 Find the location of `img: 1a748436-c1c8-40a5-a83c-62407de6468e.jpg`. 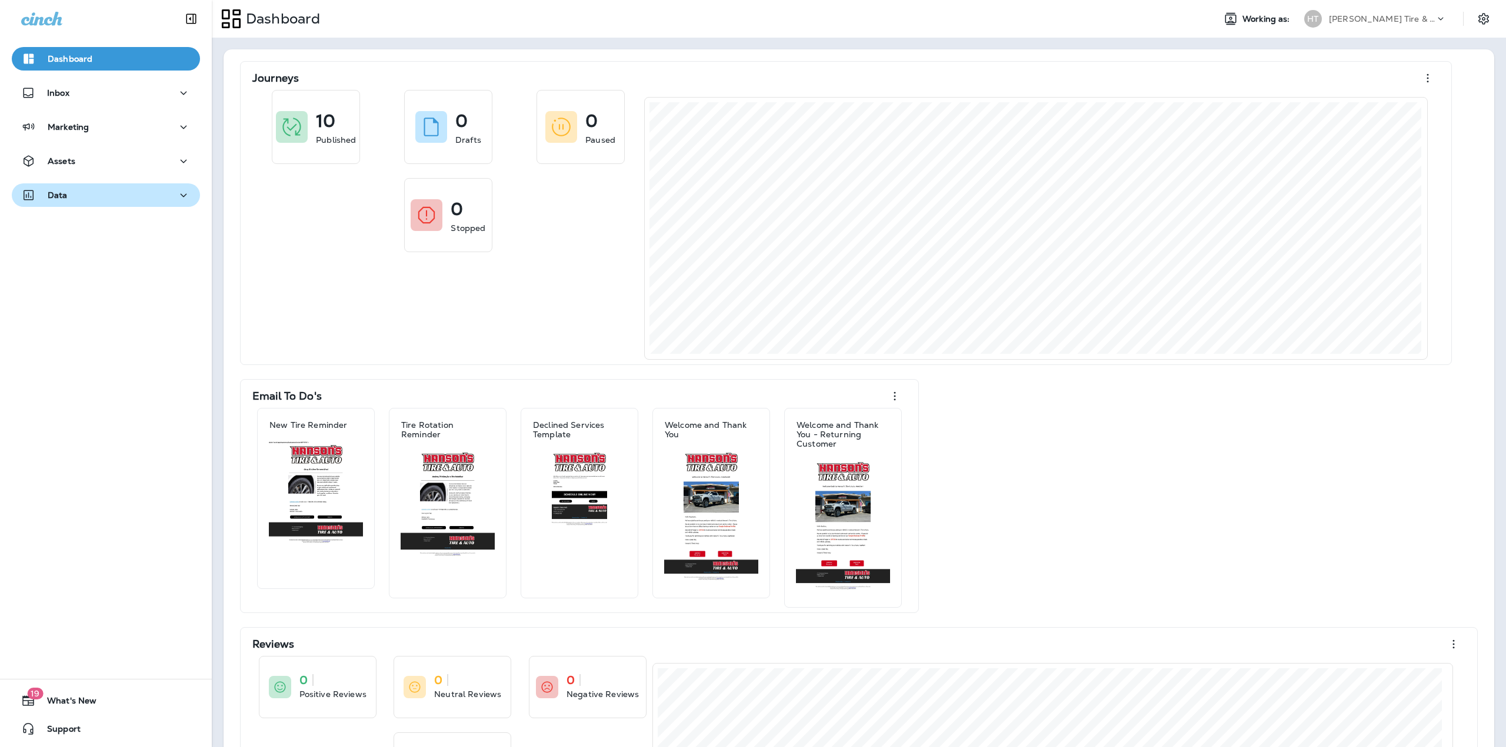

img: 1a748436-c1c8-40a5-a83c-62407de6468e.jpg is located at coordinates (316, 493).